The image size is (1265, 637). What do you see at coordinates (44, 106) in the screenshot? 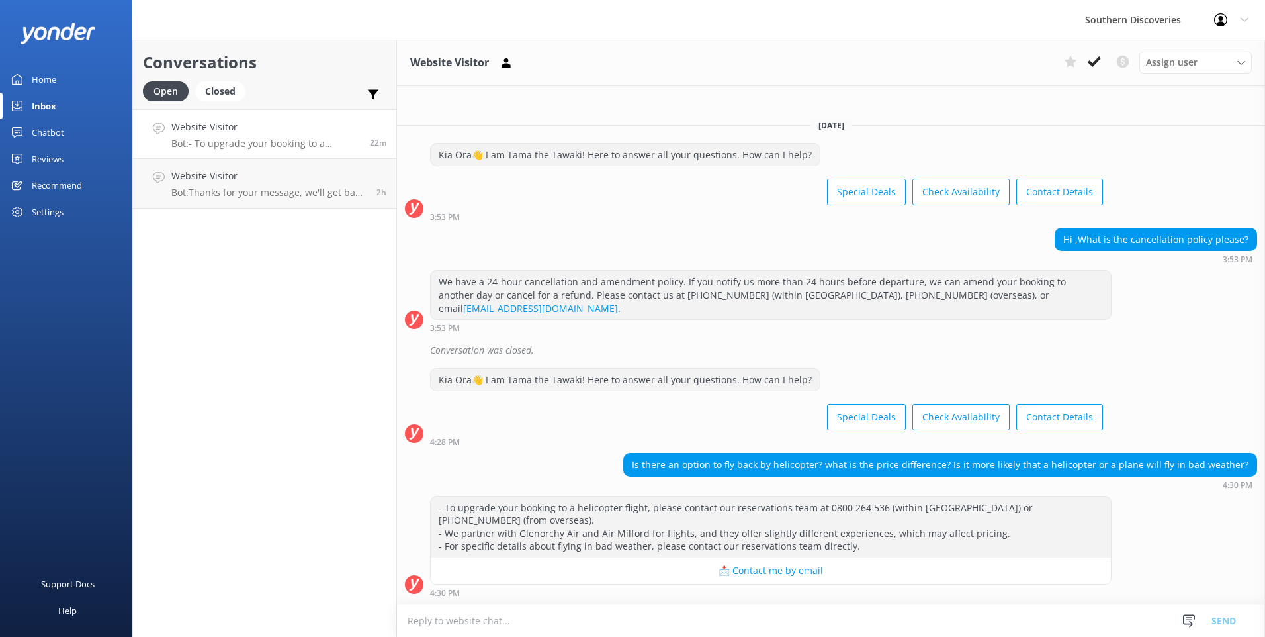
I see `div: Inbox` at bounding box center [44, 106].